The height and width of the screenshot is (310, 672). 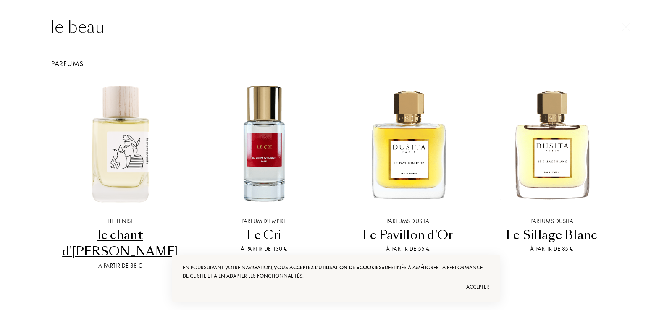 I want to click on a: Le Pavillon d'OrParfums DusitaLe Pavillon d'OrÀ partir de 55 €, so click(x=408, y=175).